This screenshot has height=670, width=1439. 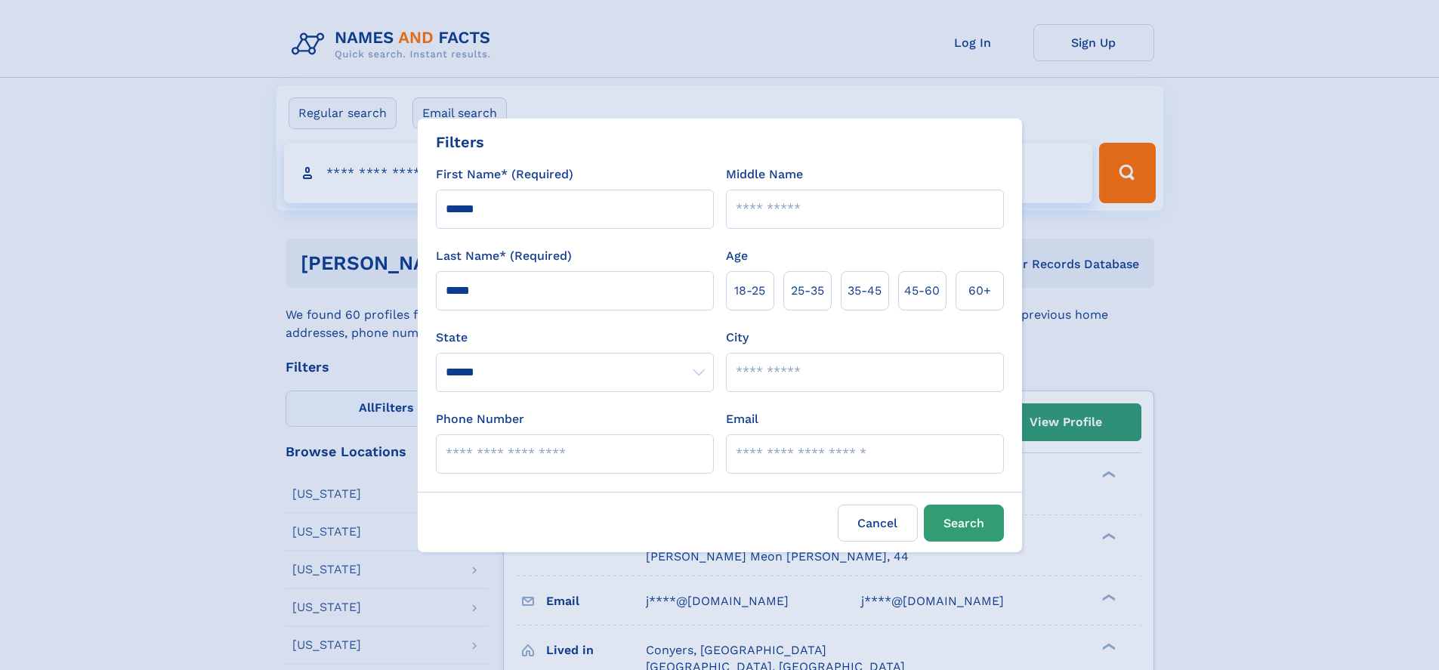 What do you see at coordinates (980, 291) in the screenshot?
I see `span: 60+` at bounding box center [980, 291].